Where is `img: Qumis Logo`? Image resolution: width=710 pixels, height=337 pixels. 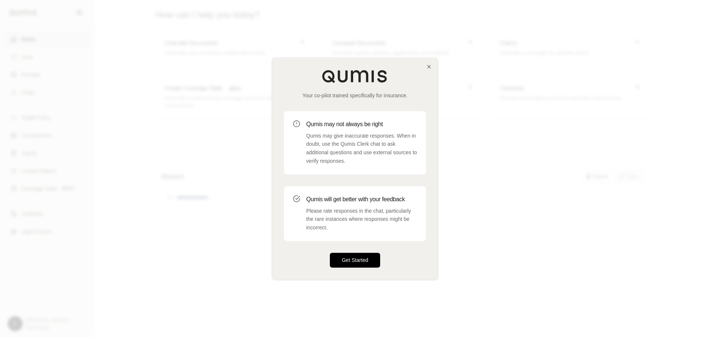 img: Qumis Logo is located at coordinates (355, 76).